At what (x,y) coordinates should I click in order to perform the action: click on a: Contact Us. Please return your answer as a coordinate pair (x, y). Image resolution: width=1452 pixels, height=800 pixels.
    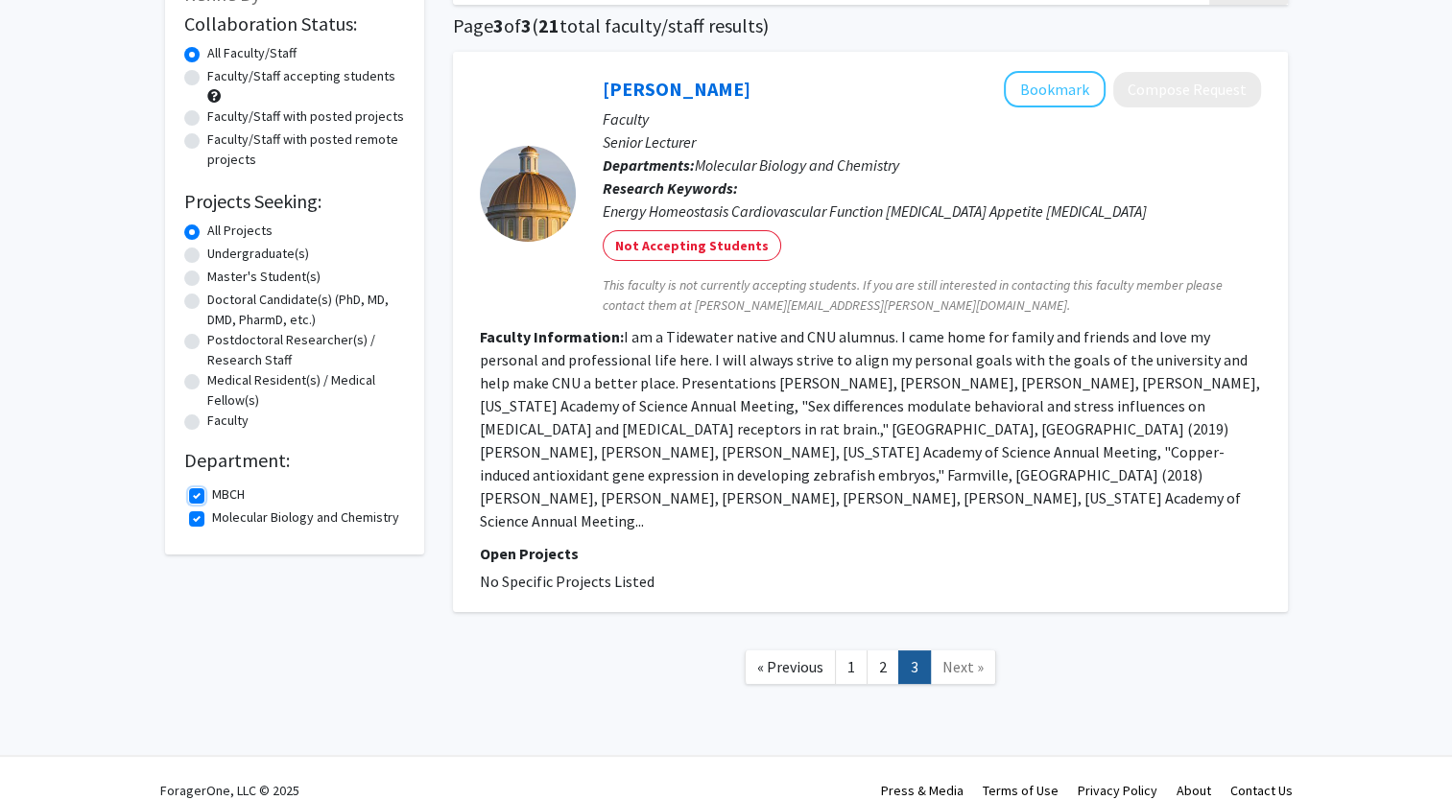
    Looking at the image, I should click on (1261, 791).